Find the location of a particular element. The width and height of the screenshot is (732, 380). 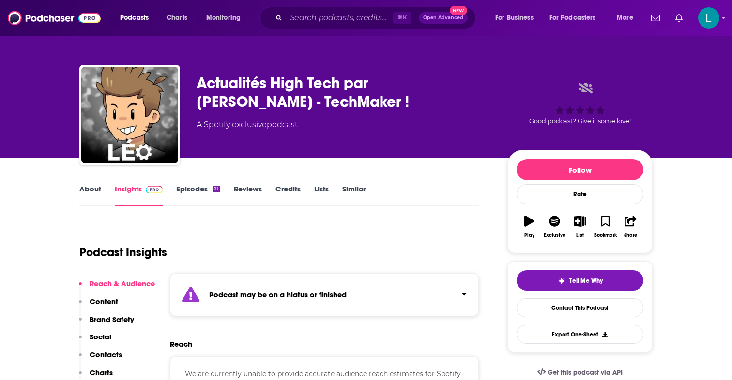

a: Similar is located at coordinates (354, 195).